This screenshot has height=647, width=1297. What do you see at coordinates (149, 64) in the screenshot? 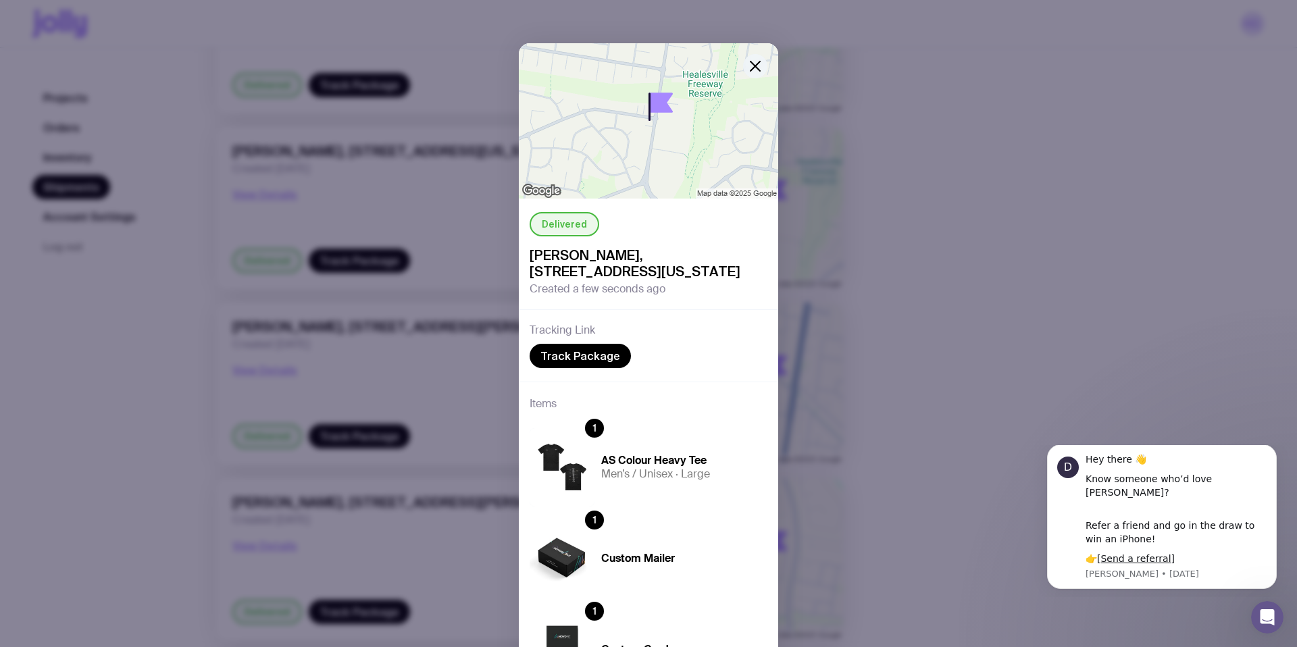
I see `div: Message content` at bounding box center [149, 64].